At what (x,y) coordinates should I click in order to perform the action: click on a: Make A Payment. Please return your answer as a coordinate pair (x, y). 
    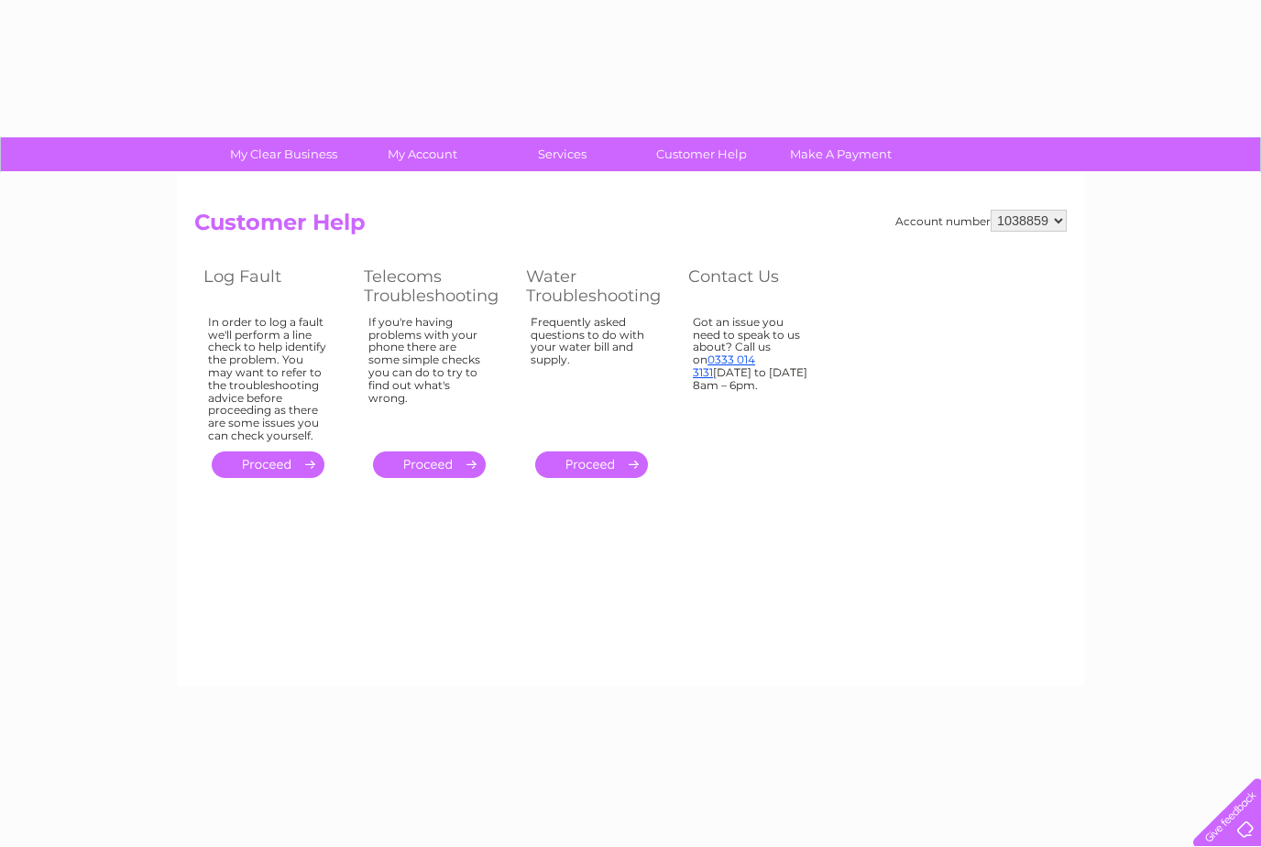
    Looking at the image, I should click on (840, 154).